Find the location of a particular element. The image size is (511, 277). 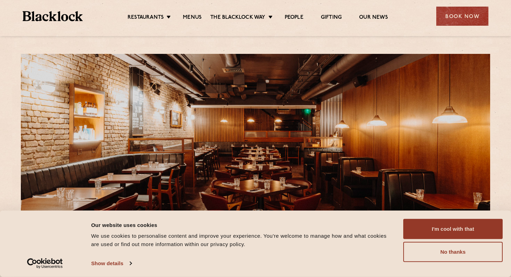

a: Gifting is located at coordinates (331, 18).